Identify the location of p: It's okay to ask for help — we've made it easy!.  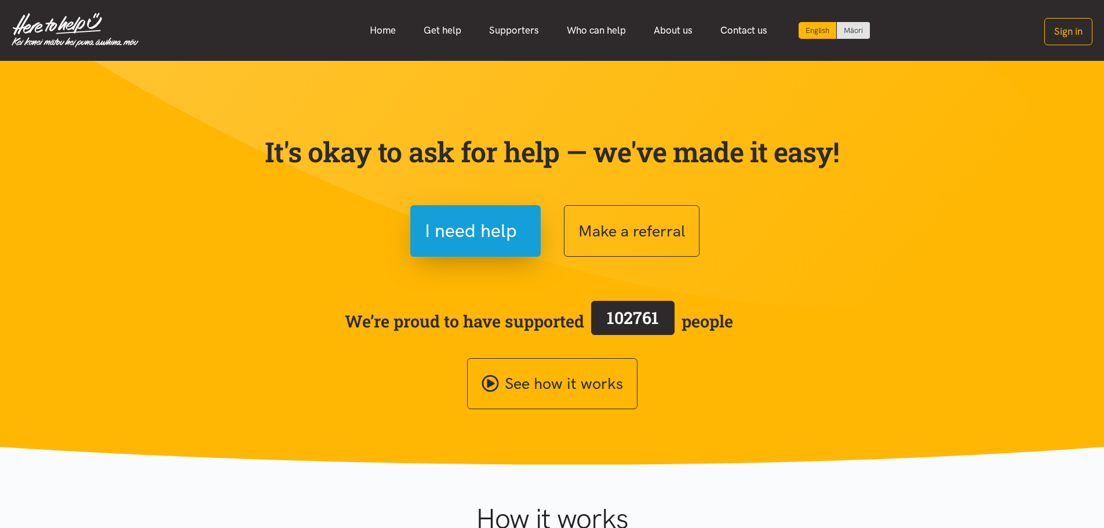
(552, 152).